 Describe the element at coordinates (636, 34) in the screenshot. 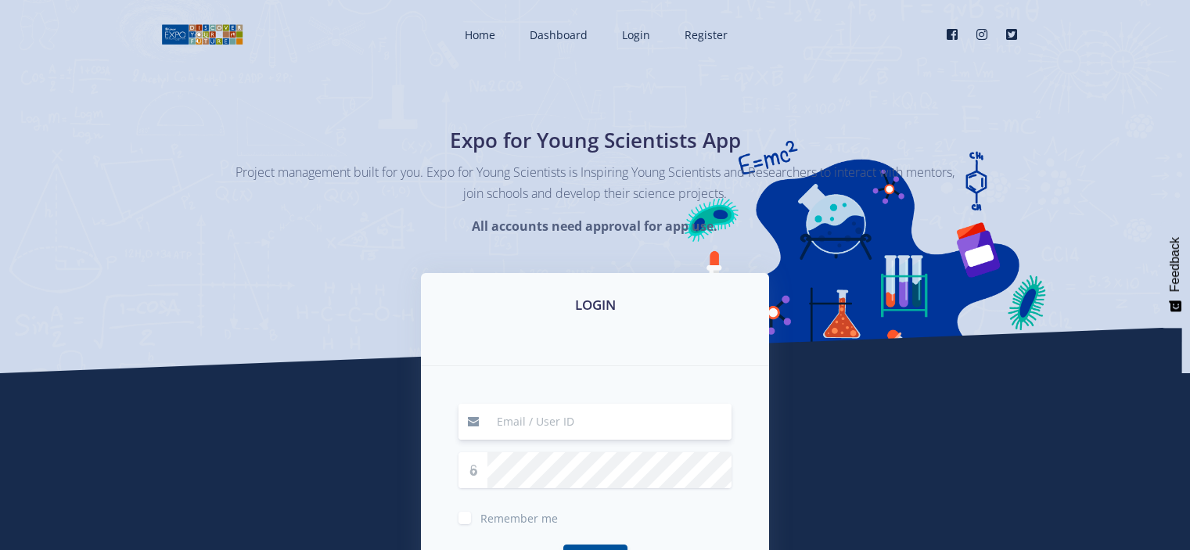

I see `span: Login` at that location.